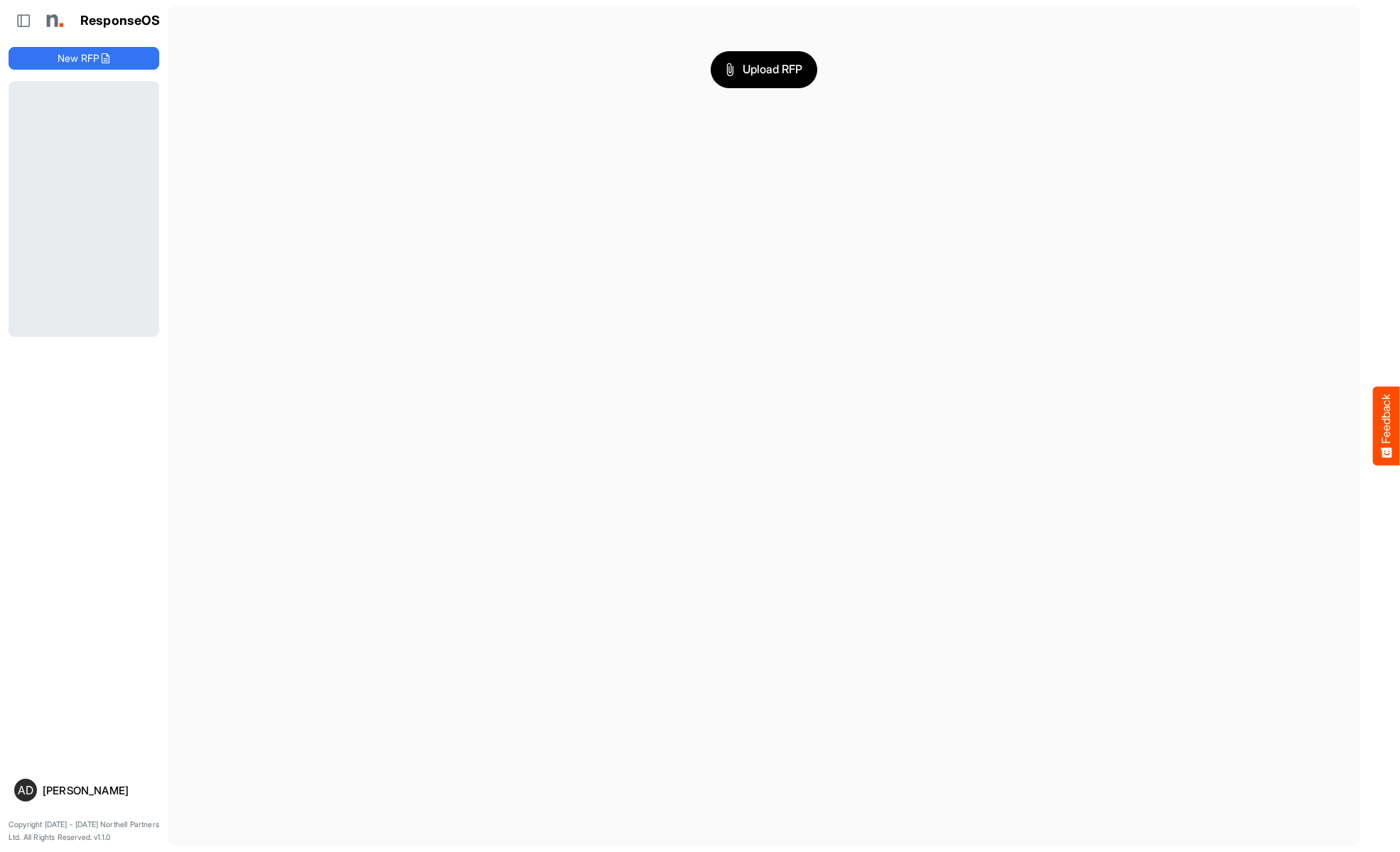  Describe the element at coordinates (764, 70) in the screenshot. I see `span: Upload RFP` at that location.